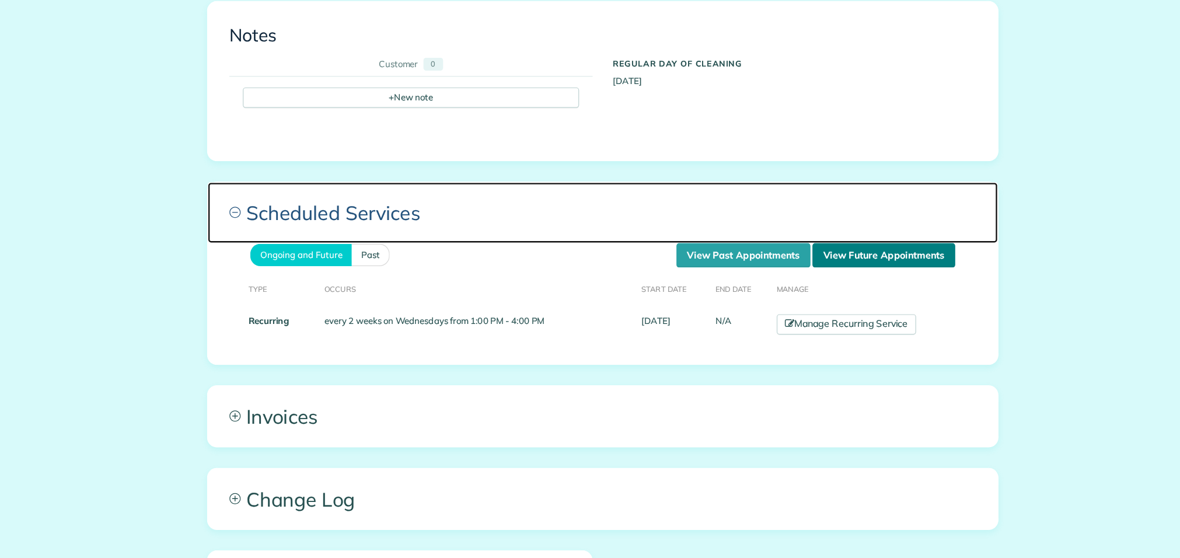 The image size is (1180, 558). What do you see at coordinates (608, 398) in the screenshot?
I see `span: Invoices` at bounding box center [608, 398].